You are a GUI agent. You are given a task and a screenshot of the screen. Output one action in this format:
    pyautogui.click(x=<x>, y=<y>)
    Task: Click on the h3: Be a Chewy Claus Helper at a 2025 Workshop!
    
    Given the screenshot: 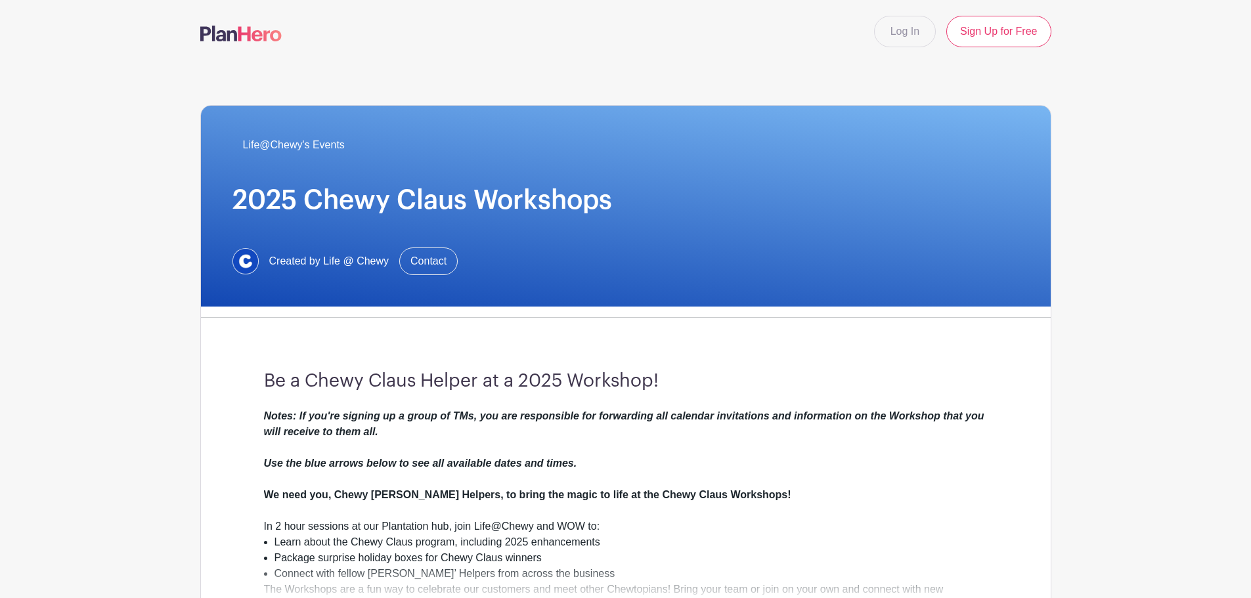 What is the action you would take?
    pyautogui.click(x=626, y=381)
    